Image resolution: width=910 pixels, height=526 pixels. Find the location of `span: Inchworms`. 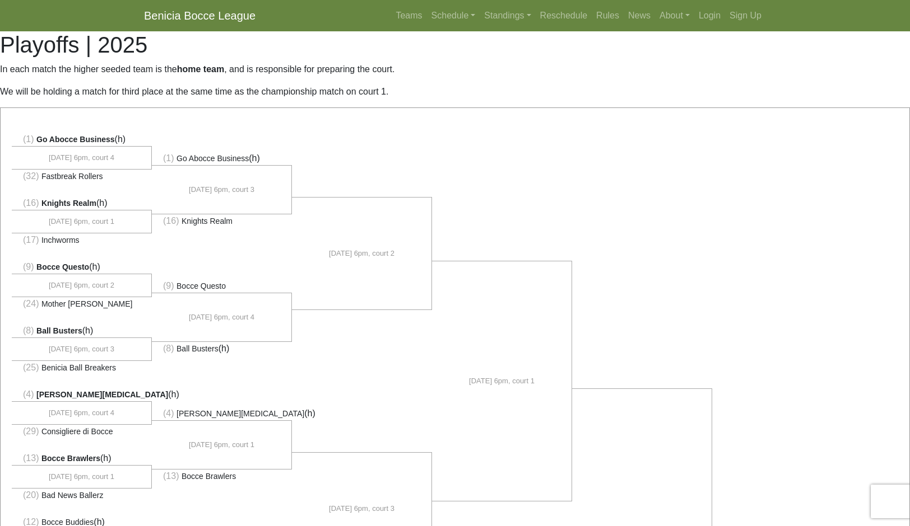

span: Inchworms is located at coordinates (60, 240).